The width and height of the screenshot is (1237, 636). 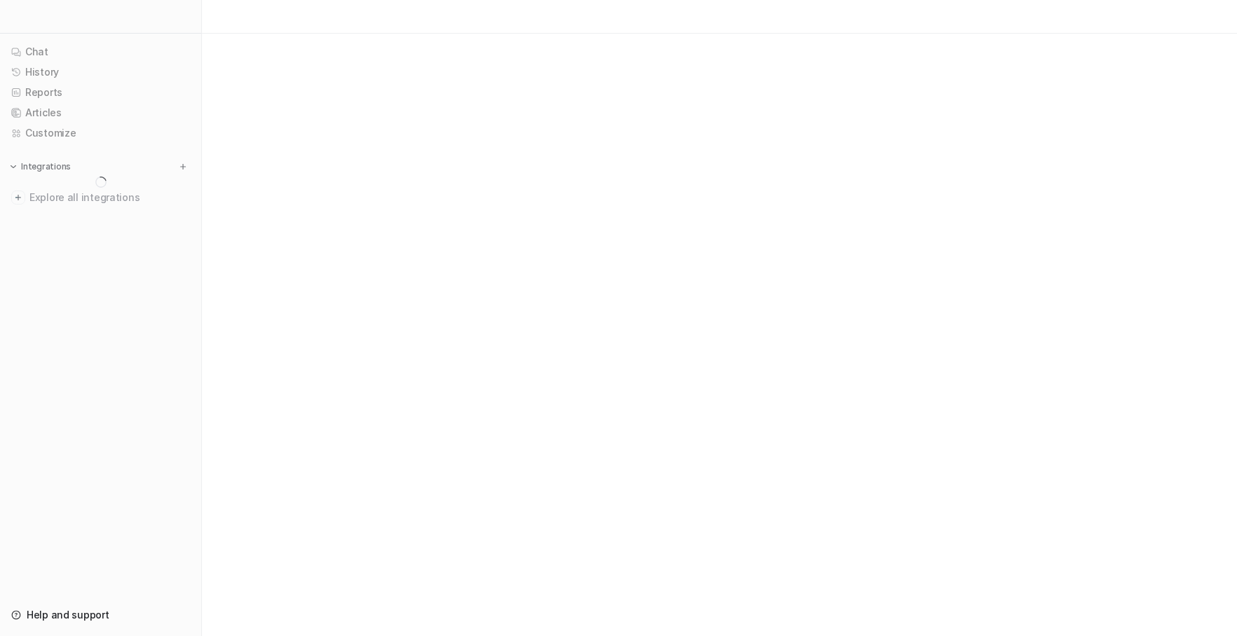 What do you see at coordinates (100, 198) in the screenshot?
I see `a: Explore all integrations` at bounding box center [100, 198].